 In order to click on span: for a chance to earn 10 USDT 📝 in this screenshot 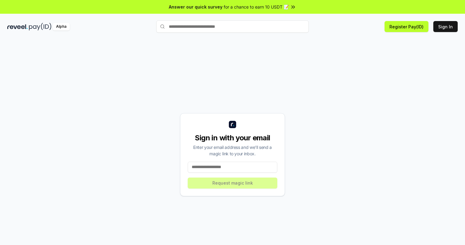, I will do `click(256, 7)`.